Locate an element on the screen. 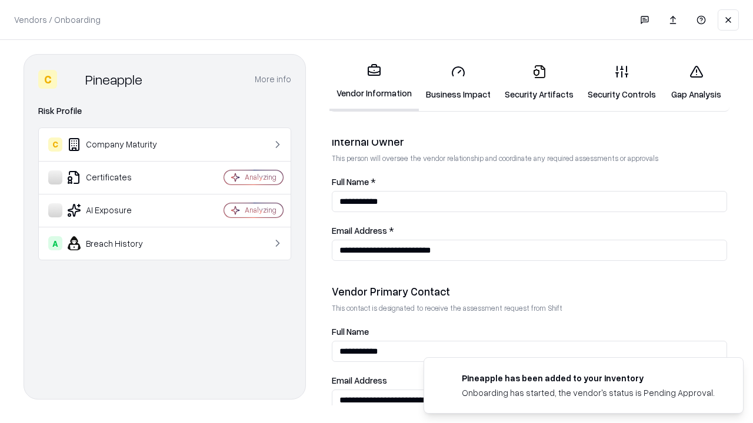 The image size is (753, 423). div: Internal Owner is located at coordinates (529, 142).